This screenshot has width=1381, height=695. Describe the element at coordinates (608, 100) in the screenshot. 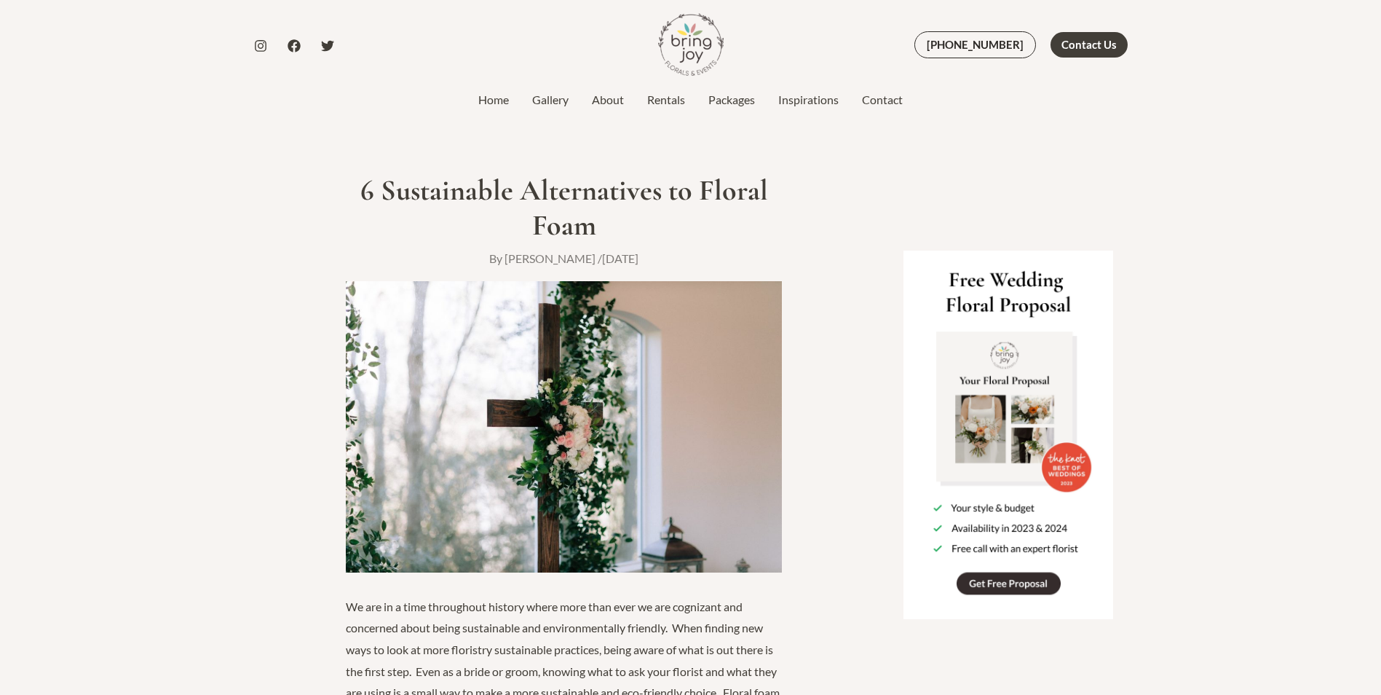

I see `a: About` at that location.